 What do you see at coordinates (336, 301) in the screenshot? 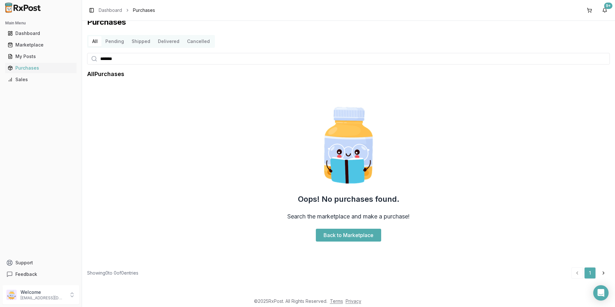
I see `a: Terms` at bounding box center [336, 301].